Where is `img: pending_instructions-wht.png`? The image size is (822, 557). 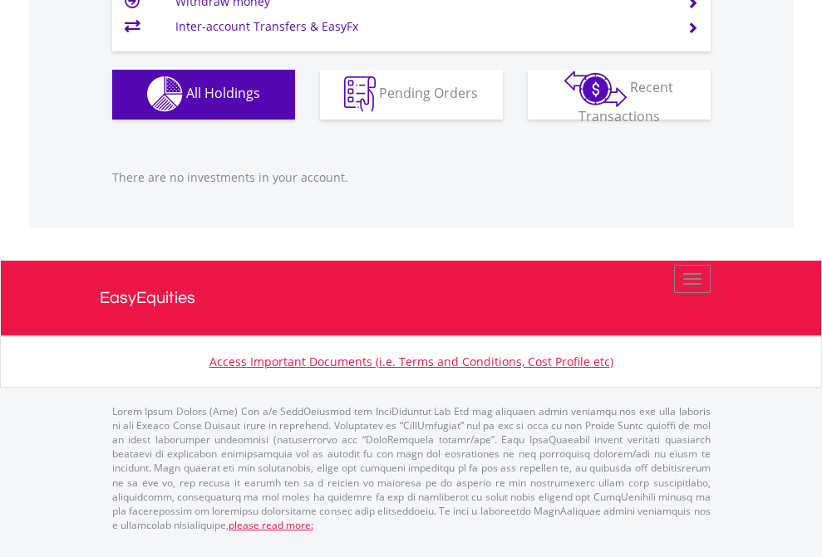
img: pending_instructions-wht.png is located at coordinates (360, 94).